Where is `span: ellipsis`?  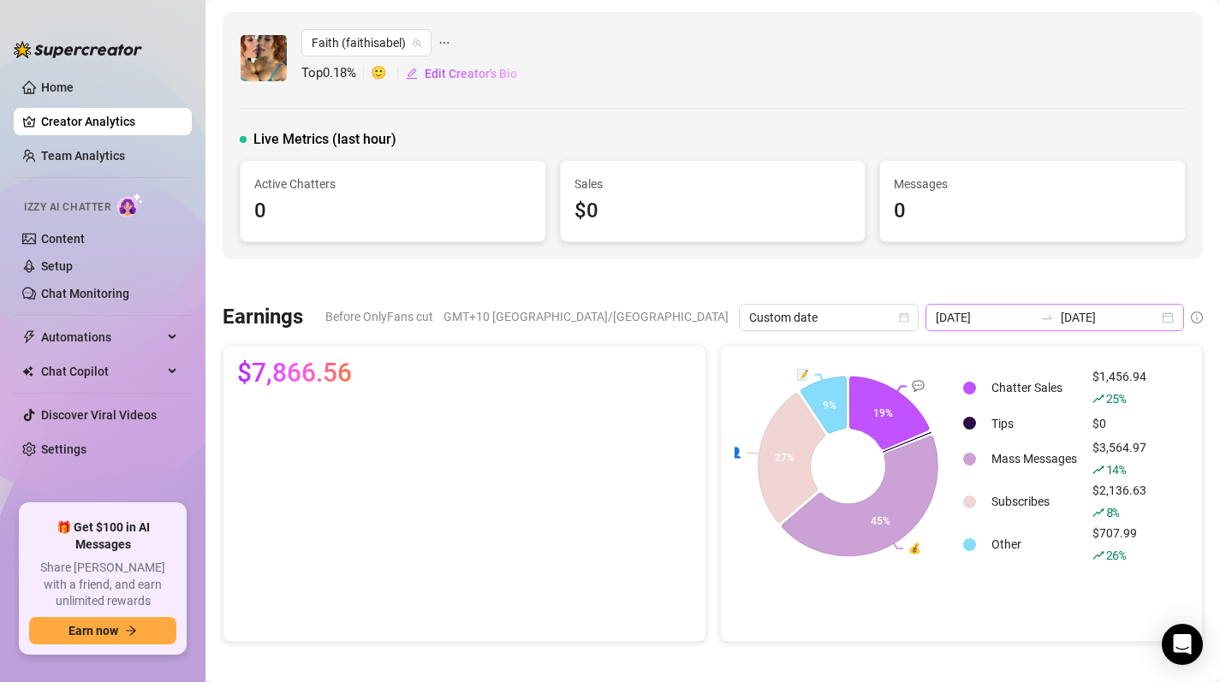
span: ellipsis is located at coordinates (444, 43).